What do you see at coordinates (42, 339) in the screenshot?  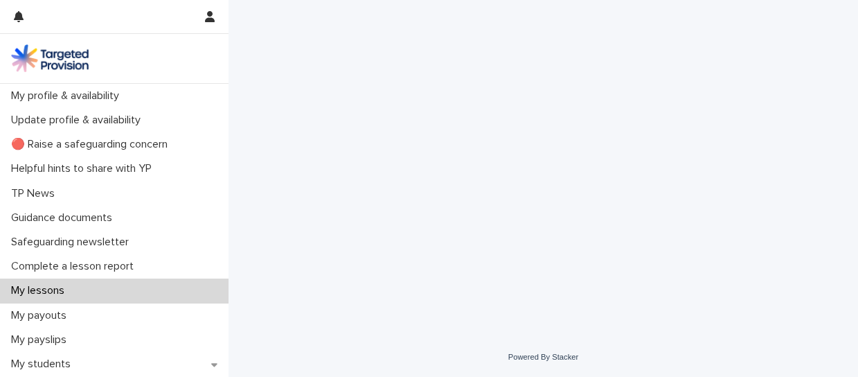 I see `p: My payslips` at bounding box center [42, 339].